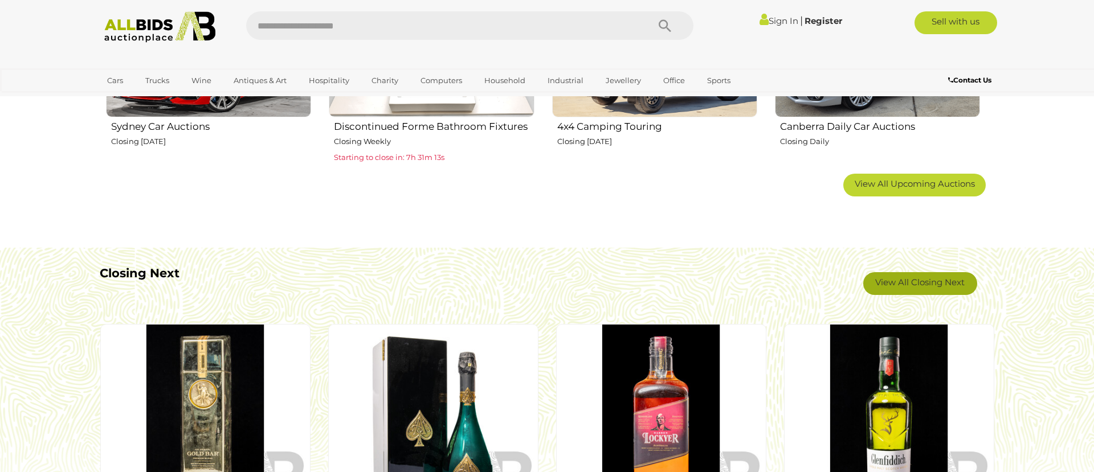  I want to click on a: Sell with us, so click(955, 23).